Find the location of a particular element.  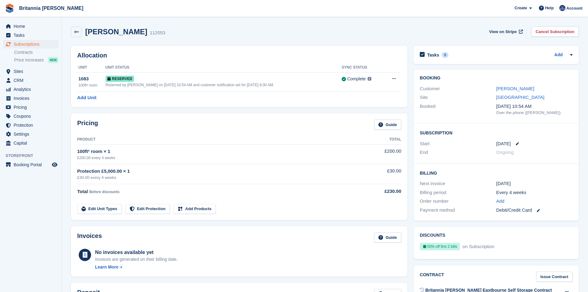

span: Before discounts is located at coordinates (104, 192).